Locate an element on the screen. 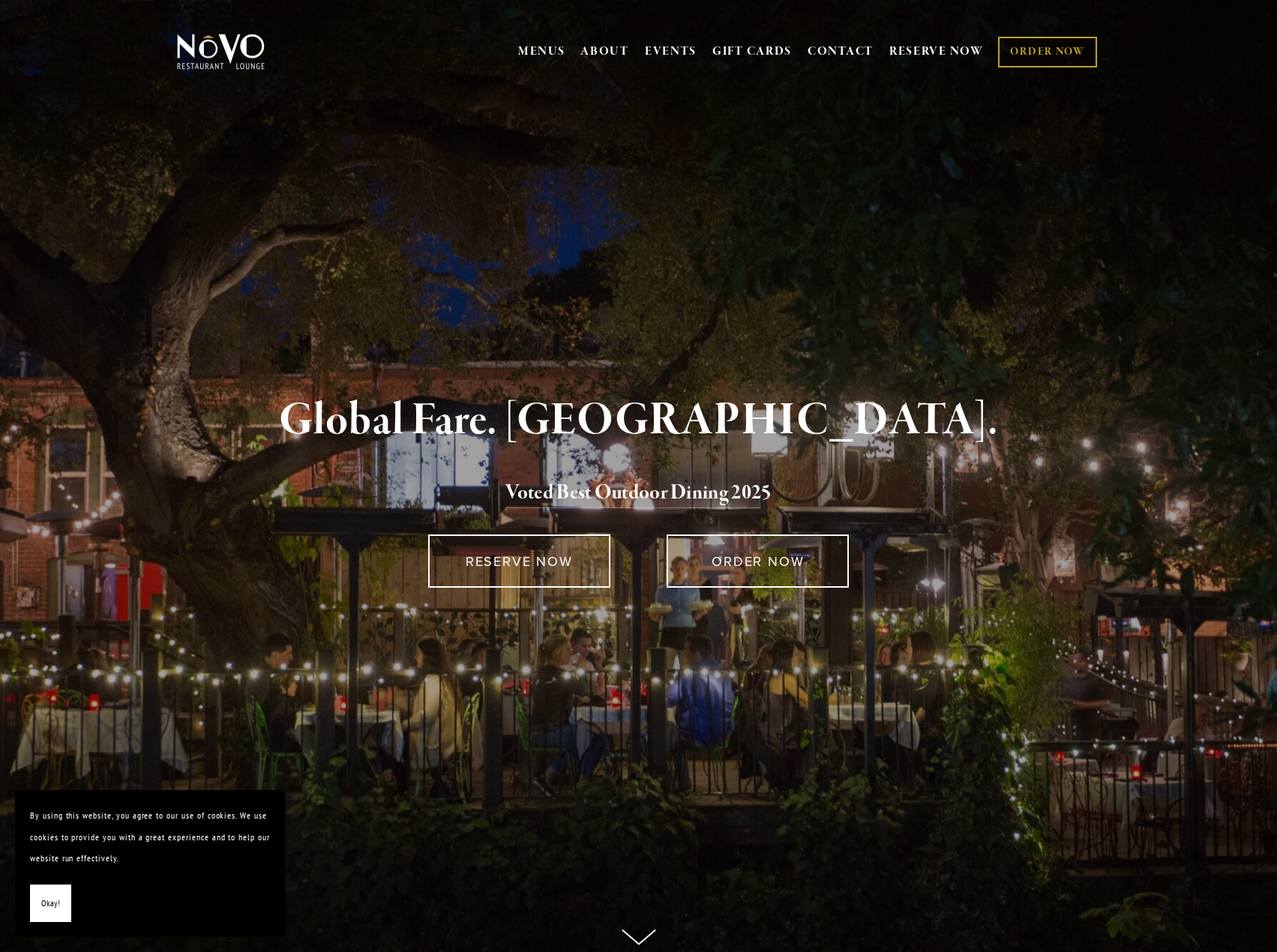 This screenshot has height=952, width=1277. a: ABOUT is located at coordinates (605, 51).